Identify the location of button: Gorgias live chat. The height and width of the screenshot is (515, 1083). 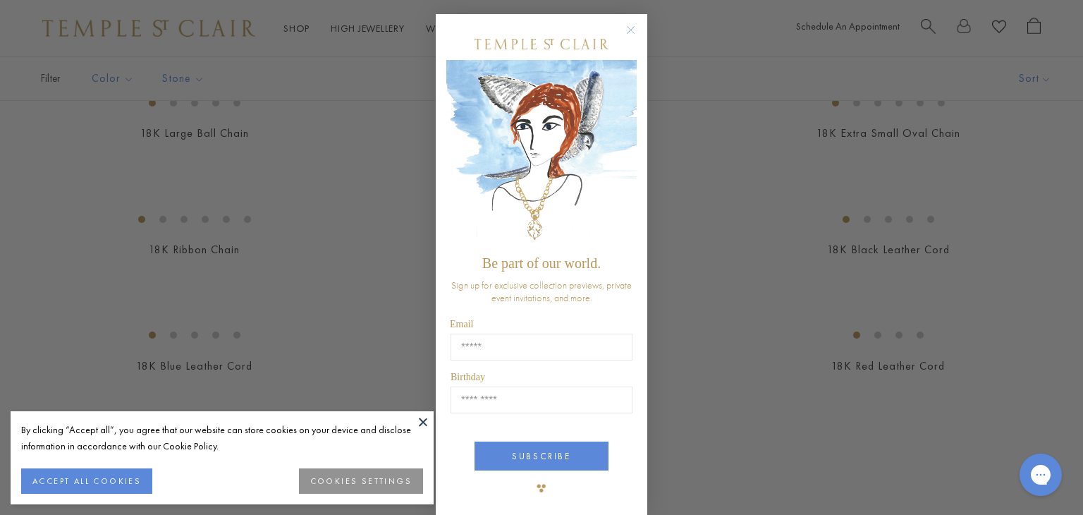
(28, 26).